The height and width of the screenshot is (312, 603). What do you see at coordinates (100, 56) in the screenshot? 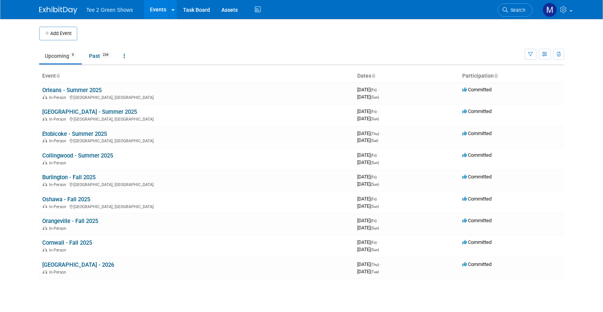
I see `a: Past234` at bounding box center [100, 56].